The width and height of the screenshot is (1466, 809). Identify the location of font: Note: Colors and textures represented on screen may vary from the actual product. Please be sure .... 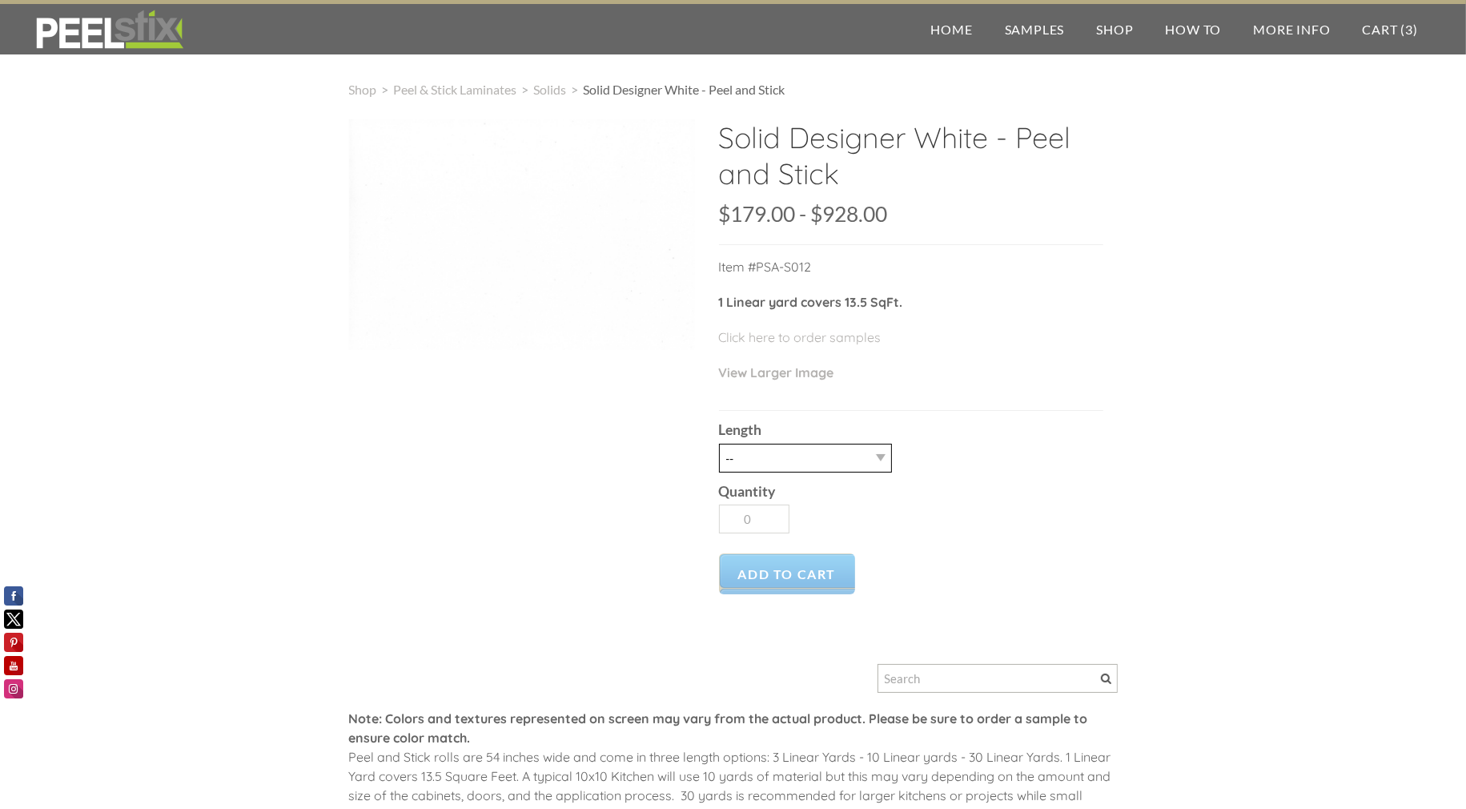
(718, 728).